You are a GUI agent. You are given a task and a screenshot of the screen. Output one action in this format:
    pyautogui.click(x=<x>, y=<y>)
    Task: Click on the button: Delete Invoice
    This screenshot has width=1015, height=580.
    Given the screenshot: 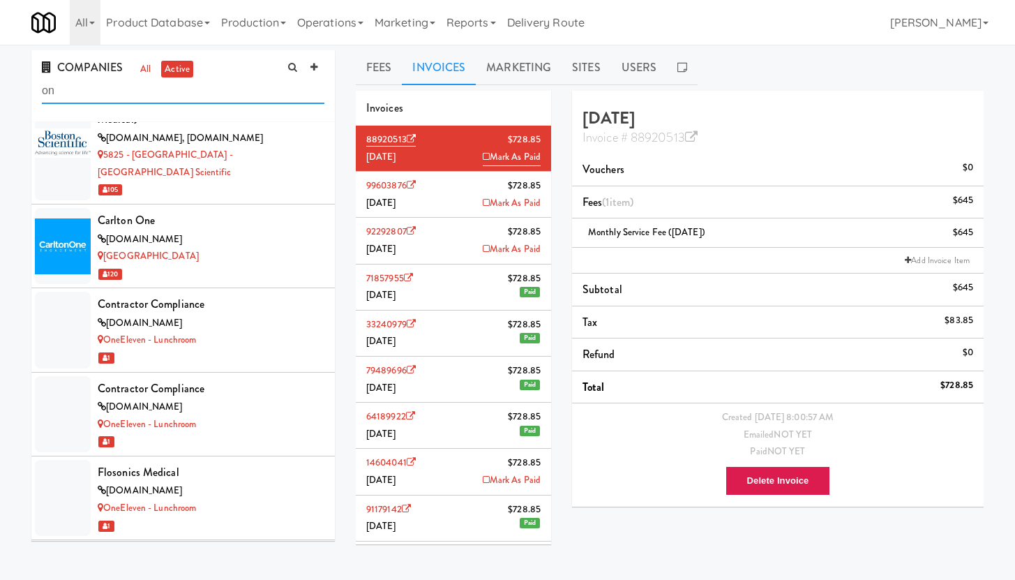 What is the action you would take?
    pyautogui.click(x=778, y=481)
    